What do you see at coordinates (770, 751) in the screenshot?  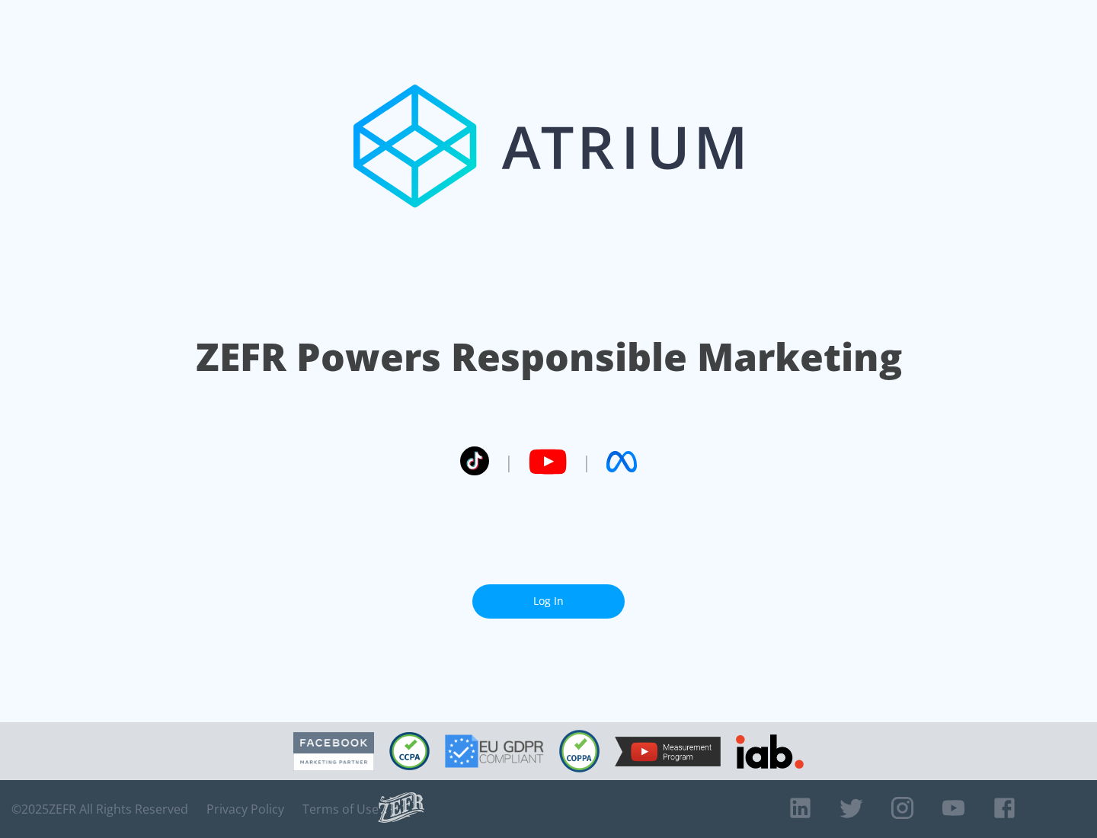 I see `img: IAB` at bounding box center [770, 751].